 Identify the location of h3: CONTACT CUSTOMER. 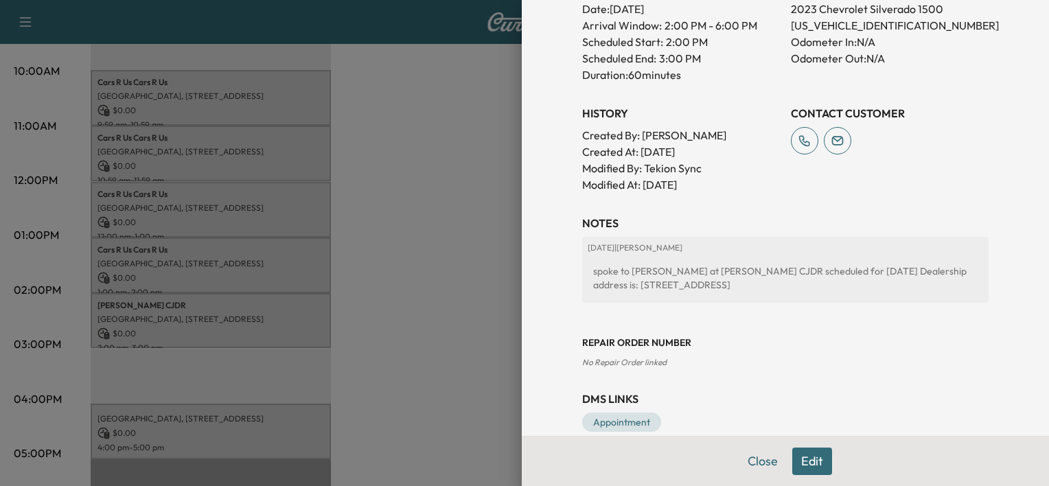
(890, 113).